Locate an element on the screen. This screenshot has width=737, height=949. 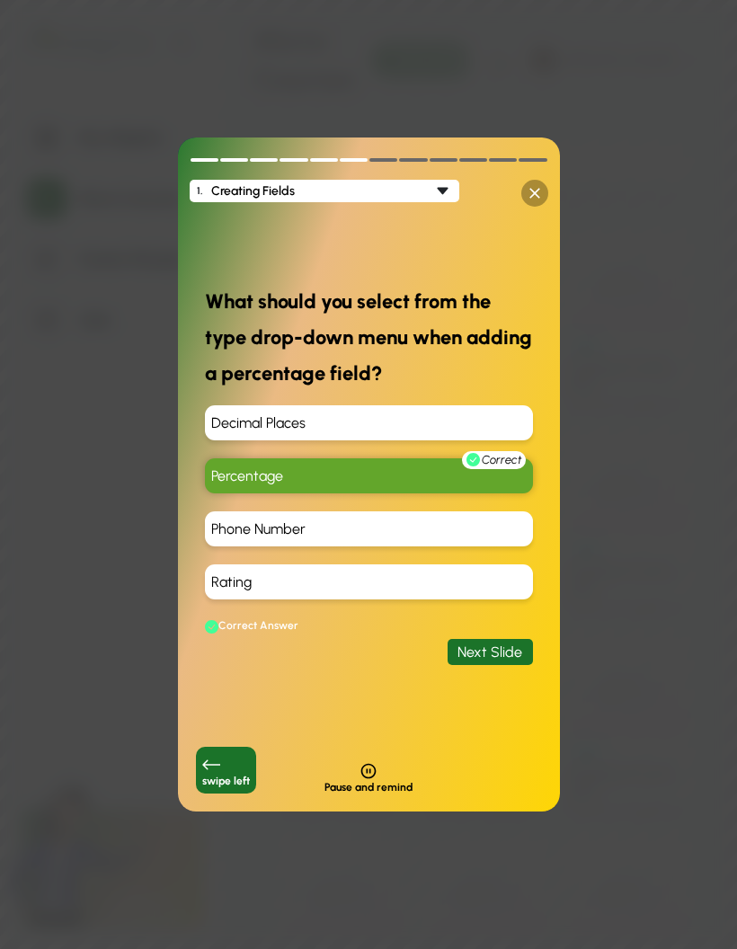
div: 1 . is located at coordinates (204, 191).